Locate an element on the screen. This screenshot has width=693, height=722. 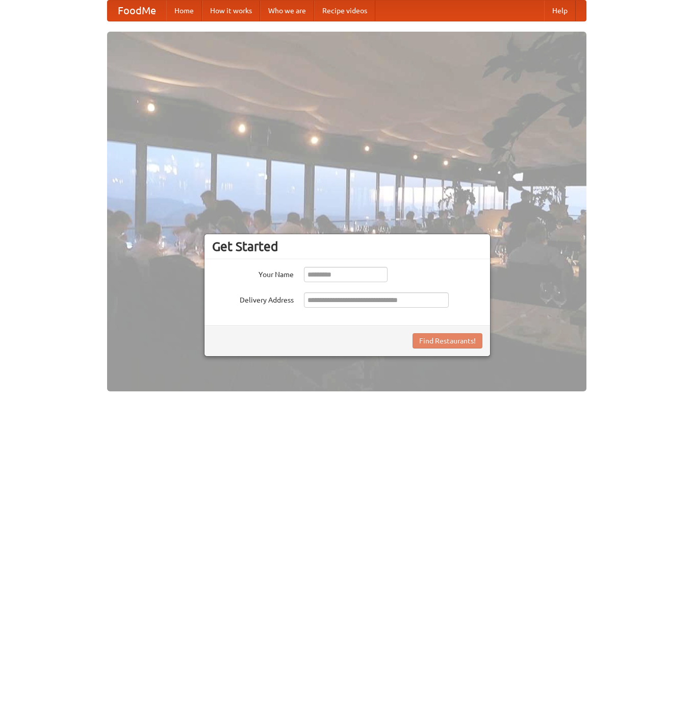
a: Who we are is located at coordinates (287, 11).